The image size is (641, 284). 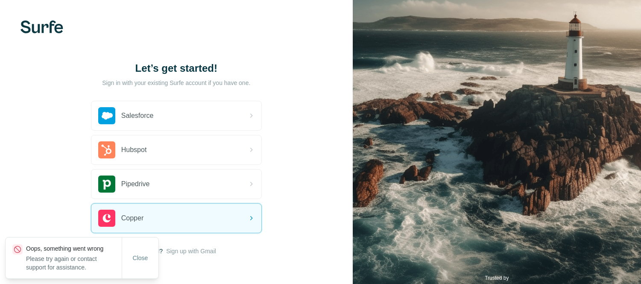 I want to click on h1: Let’s get started!, so click(x=176, y=68).